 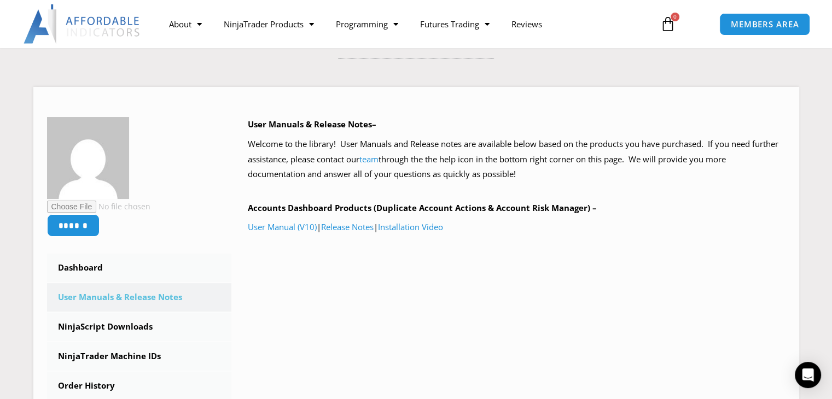 I want to click on img: LogoAI | Affordable Indicators – NinjaTrader, so click(x=82, y=24).